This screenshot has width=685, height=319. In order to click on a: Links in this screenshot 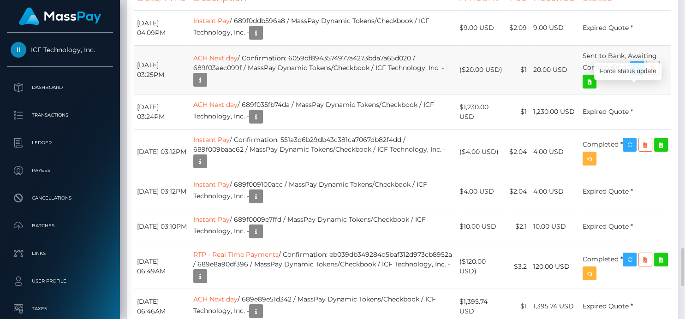, I will do `click(60, 254)`.